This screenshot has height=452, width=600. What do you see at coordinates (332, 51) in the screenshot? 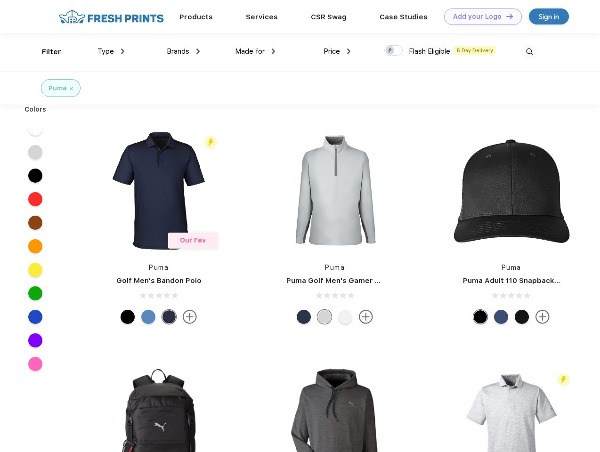
I see `span: Price` at bounding box center [332, 51].